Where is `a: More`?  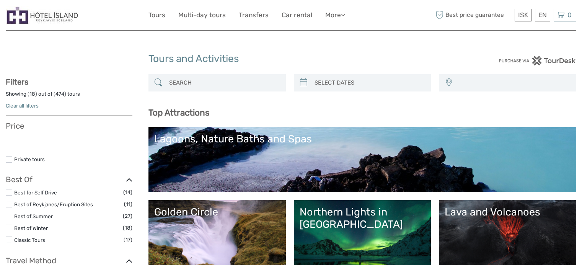 a: More is located at coordinates (335, 15).